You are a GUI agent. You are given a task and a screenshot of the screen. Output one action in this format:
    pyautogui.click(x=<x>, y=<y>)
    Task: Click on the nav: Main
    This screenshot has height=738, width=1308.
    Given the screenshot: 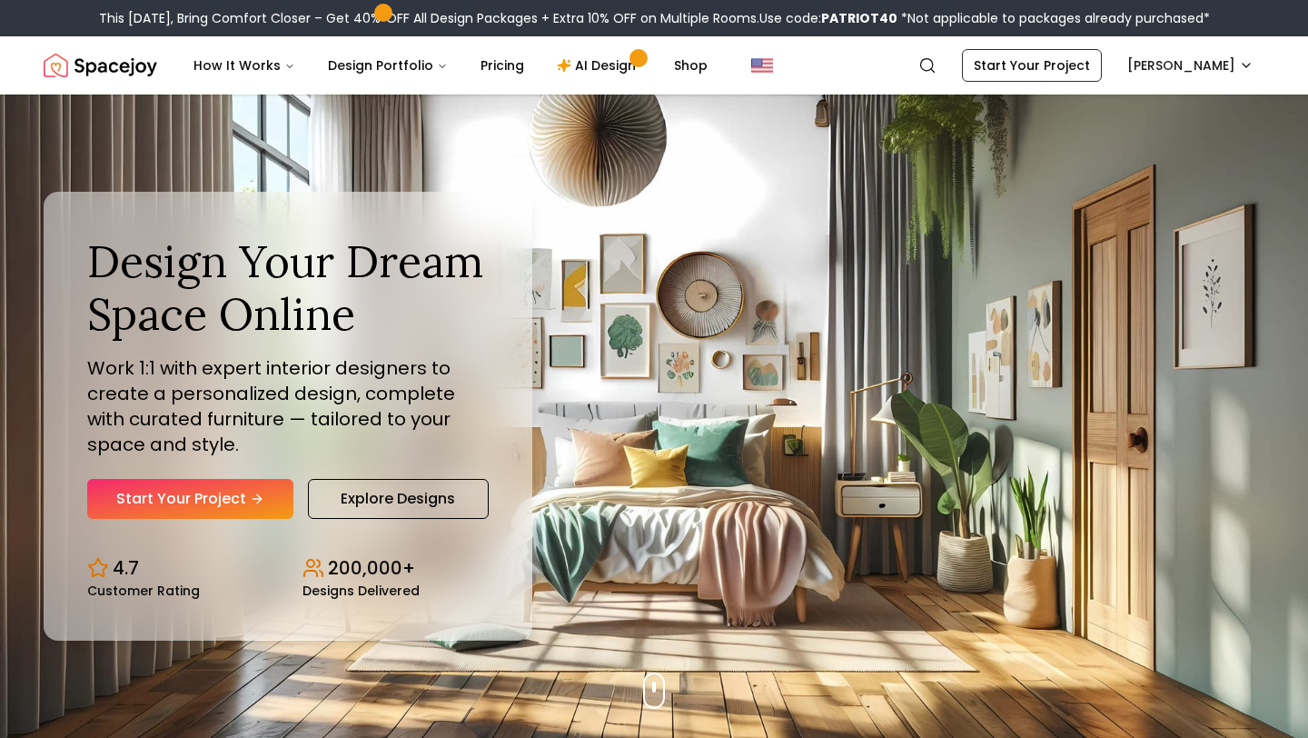 What is the action you would take?
    pyautogui.click(x=451, y=65)
    